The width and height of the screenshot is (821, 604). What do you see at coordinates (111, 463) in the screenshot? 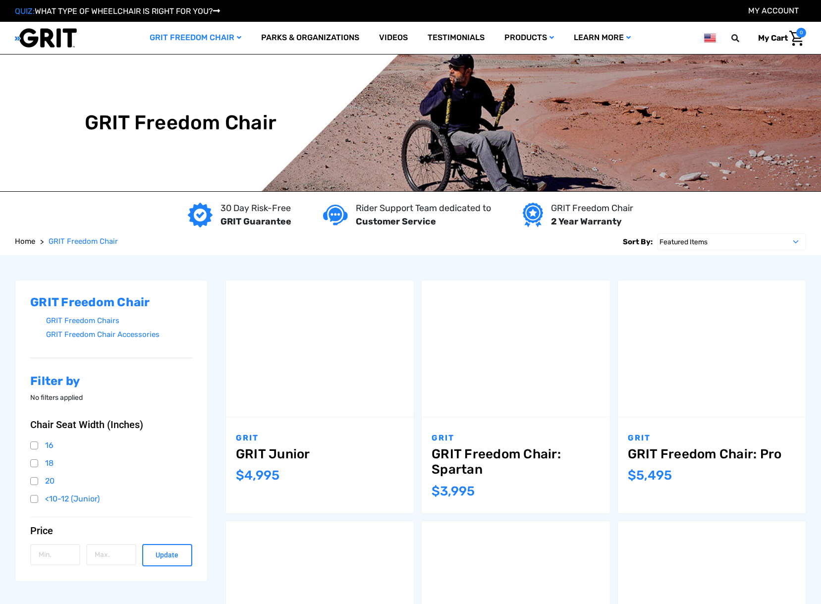
I see `a: 18` at bounding box center [111, 463].